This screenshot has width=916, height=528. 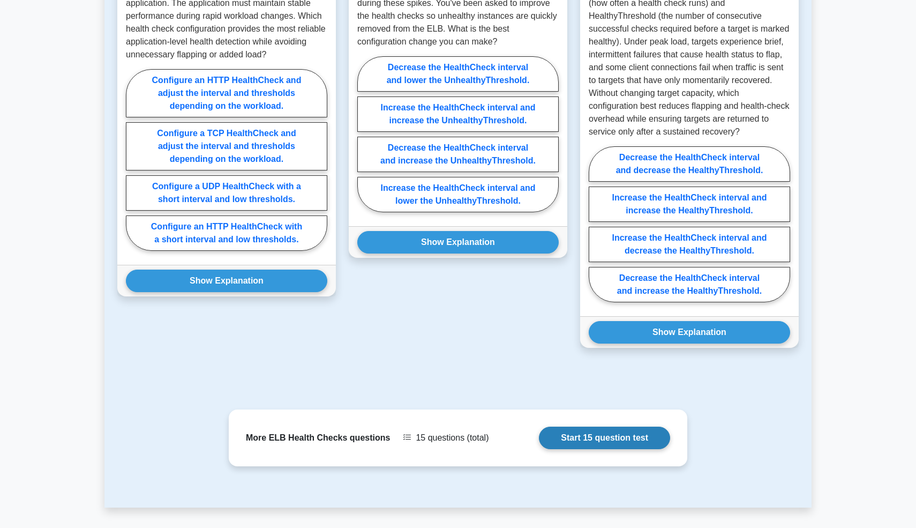 I want to click on label: Decrease the HealthCheck interval and increase the UnhealthyThreshold., so click(x=458, y=154).